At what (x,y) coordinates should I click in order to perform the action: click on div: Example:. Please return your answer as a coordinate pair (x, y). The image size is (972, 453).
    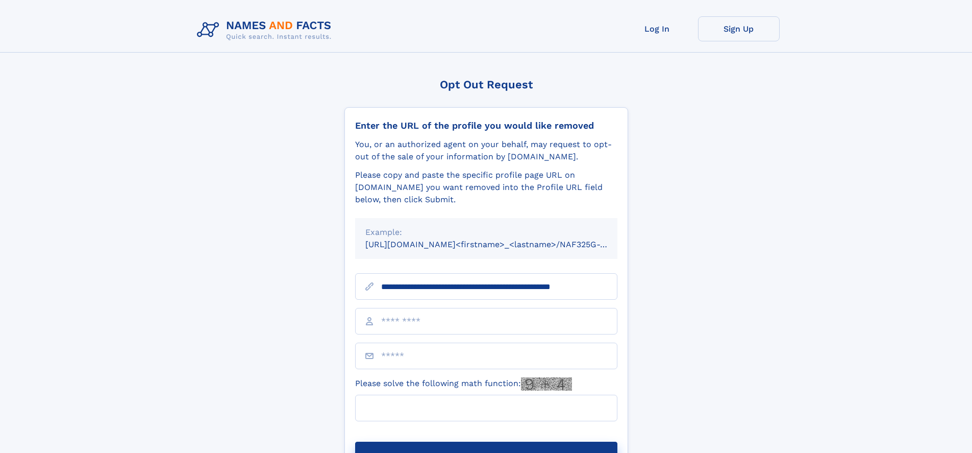
    Looking at the image, I should click on (486, 232).